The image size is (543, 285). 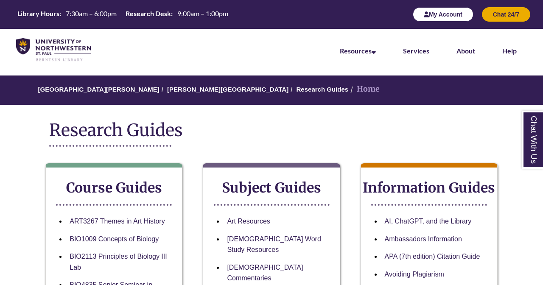 I want to click on a: About, so click(x=466, y=50).